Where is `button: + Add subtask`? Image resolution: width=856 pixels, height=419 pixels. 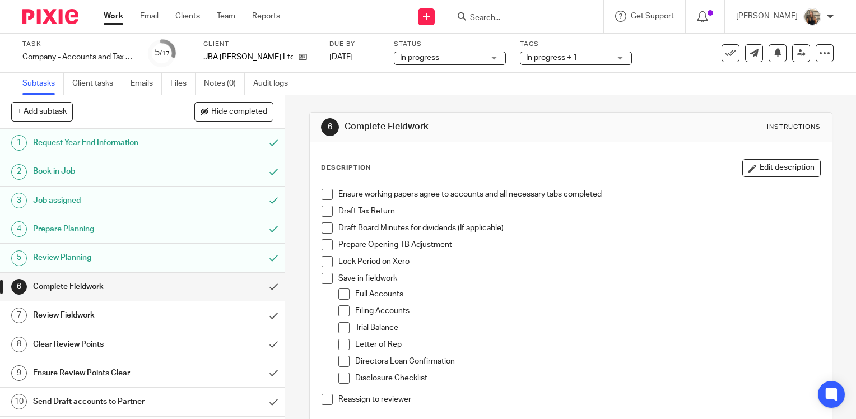 button: + Add subtask is located at coordinates (42, 112).